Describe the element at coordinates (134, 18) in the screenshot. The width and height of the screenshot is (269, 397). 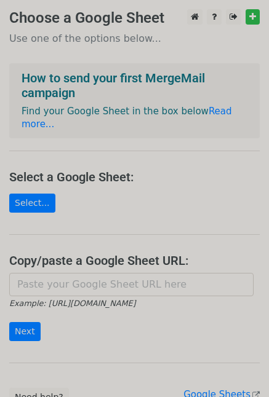
I see `h3: Choose a Google Sheet` at that location.